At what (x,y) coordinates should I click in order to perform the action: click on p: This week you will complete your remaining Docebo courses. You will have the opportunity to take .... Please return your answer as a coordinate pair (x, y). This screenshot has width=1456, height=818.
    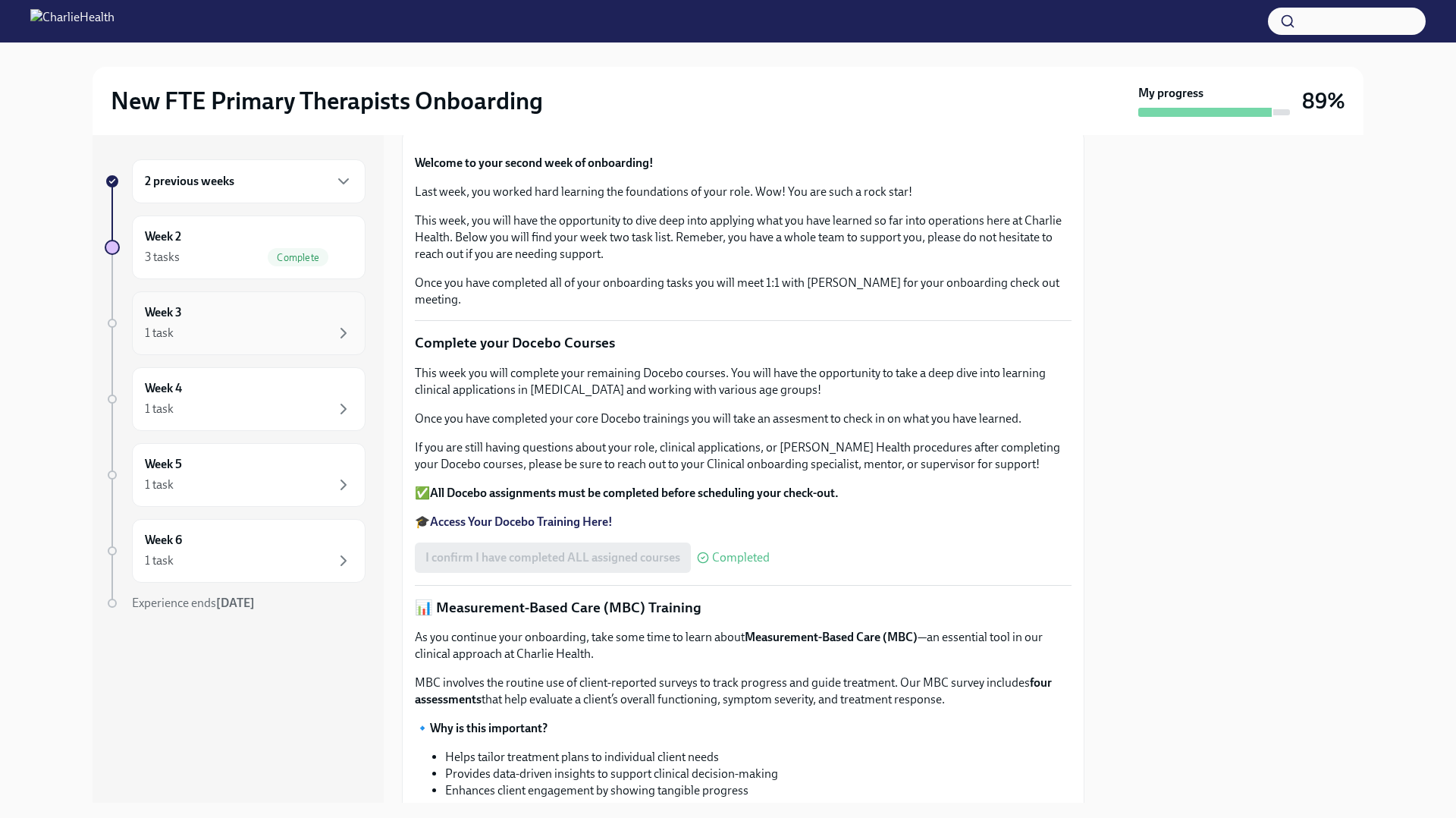
    Looking at the image, I should click on (744, 381).